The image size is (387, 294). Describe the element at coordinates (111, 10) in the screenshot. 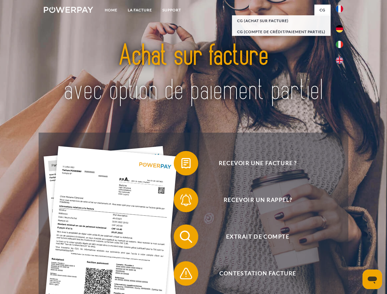

I see `a: Home` at that location.